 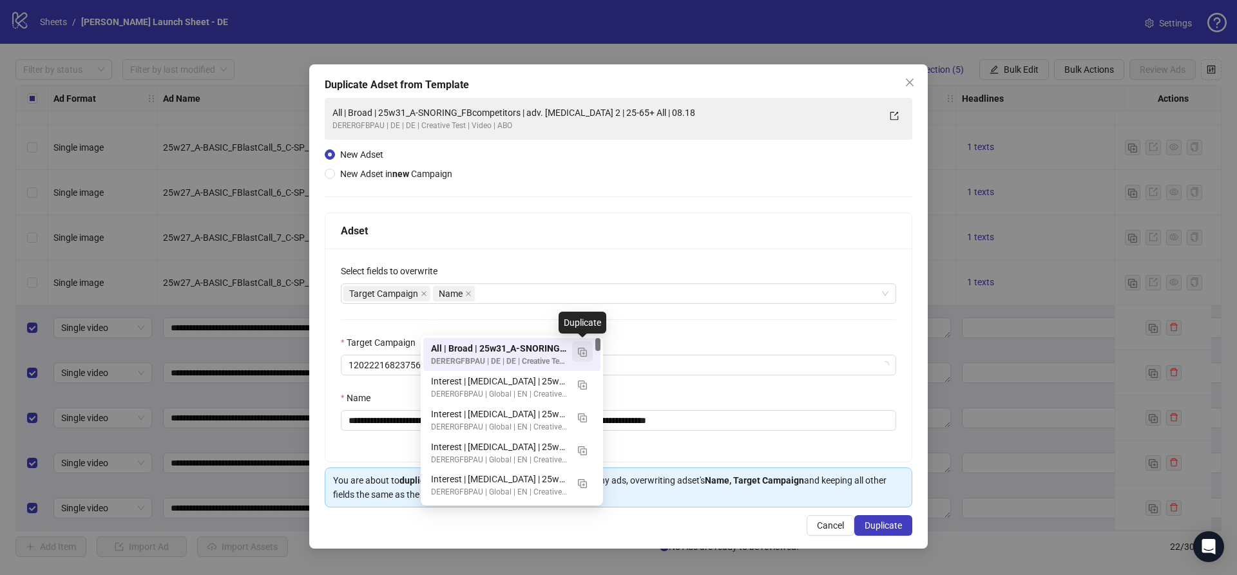 What do you see at coordinates (443, 480) in the screenshot?
I see `strong: duplicate and publish` at bounding box center [443, 480].